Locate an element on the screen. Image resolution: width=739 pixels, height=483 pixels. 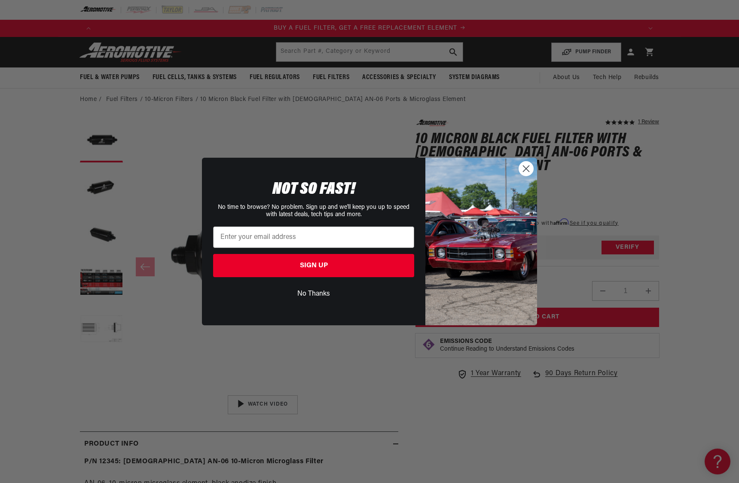
button: No Thanks is located at coordinates (314, 294).